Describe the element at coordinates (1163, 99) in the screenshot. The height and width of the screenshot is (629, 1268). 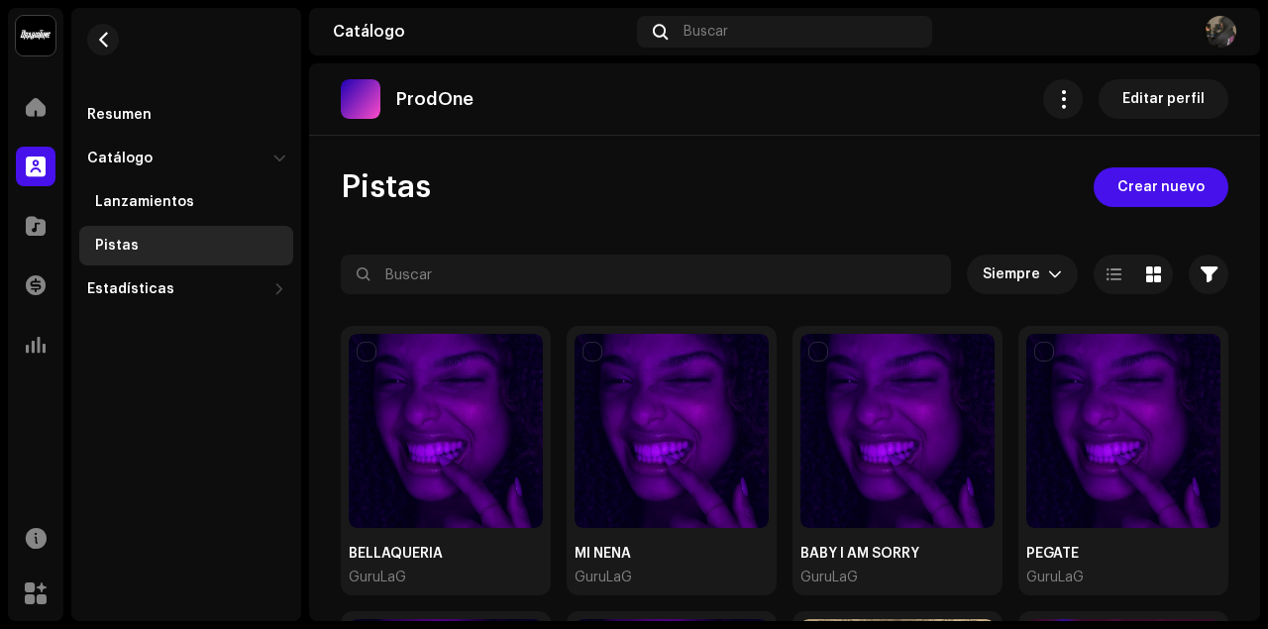
I see `button: Editar perfil` at that location.